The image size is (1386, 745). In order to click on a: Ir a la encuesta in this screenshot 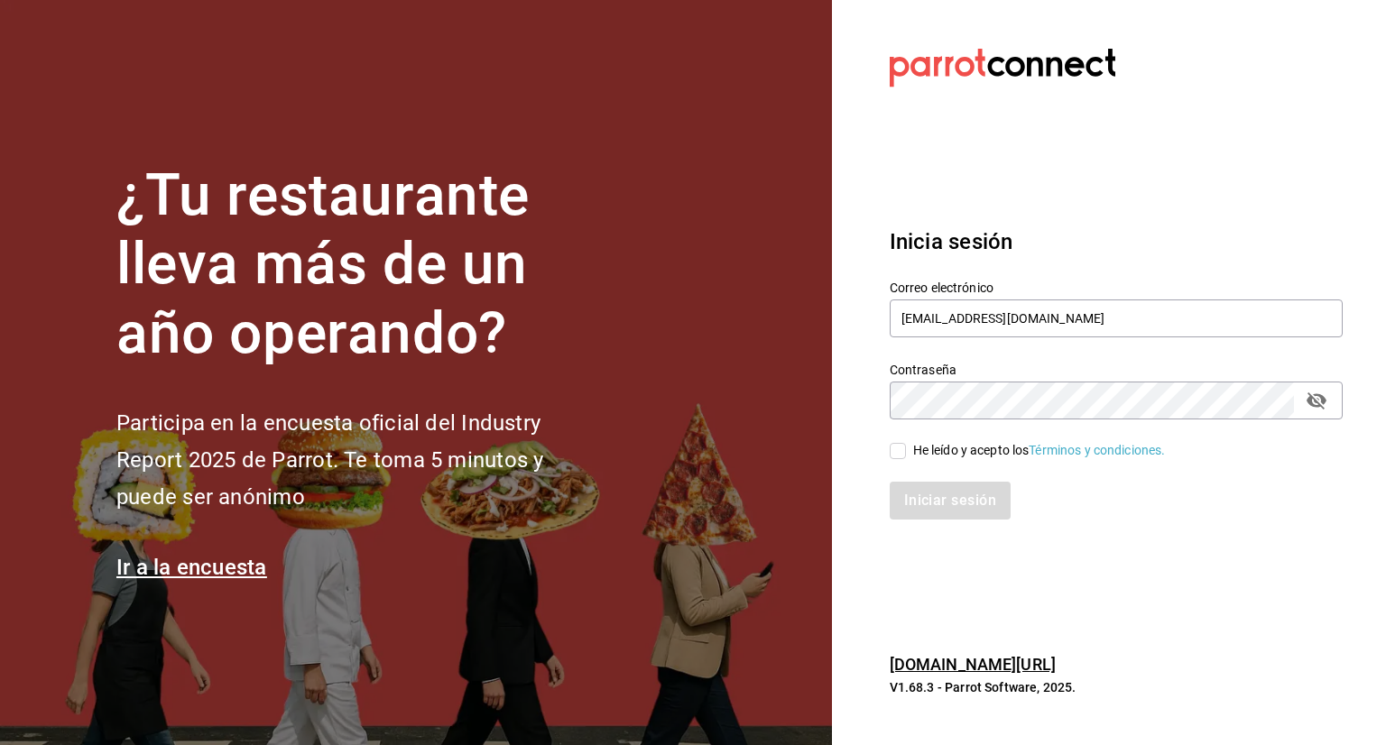, I will do `click(191, 568)`.